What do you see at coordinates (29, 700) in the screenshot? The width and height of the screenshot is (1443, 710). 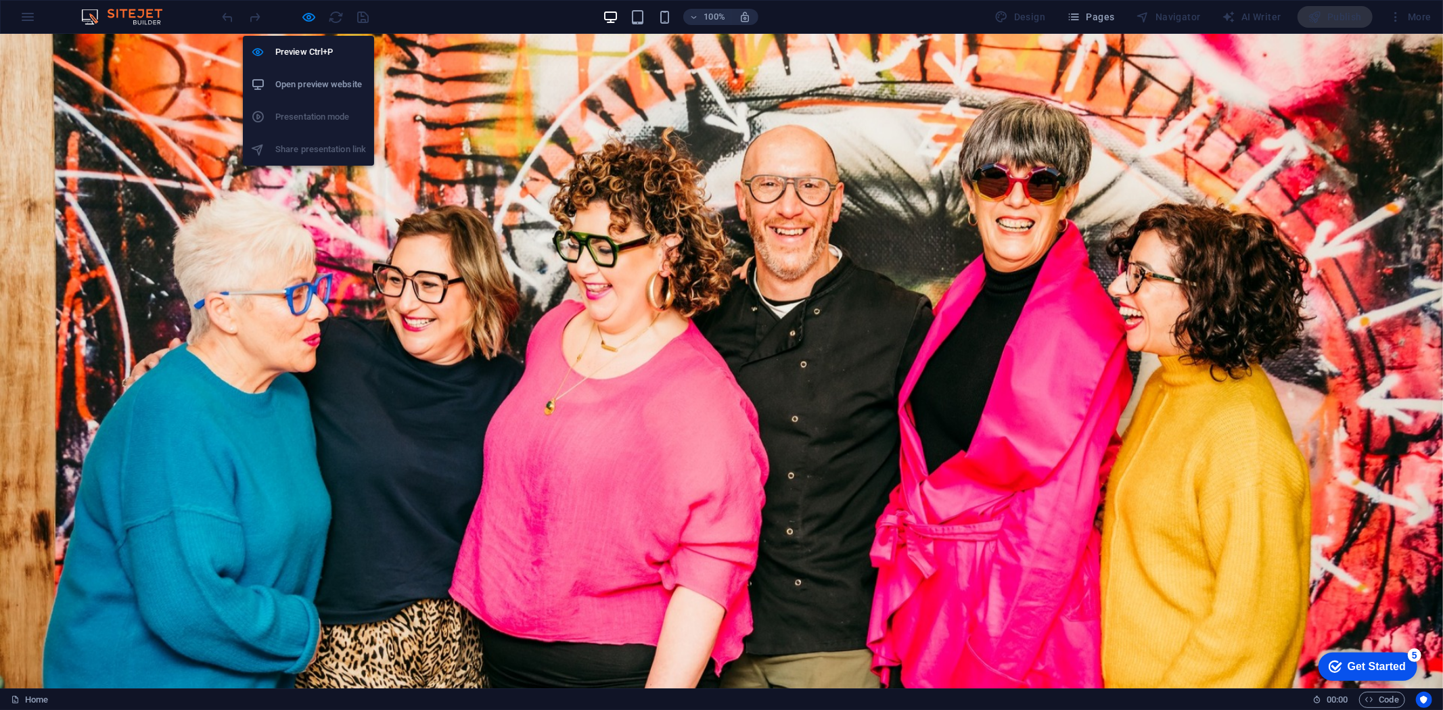 I see `a: Click to cancel selection. Double-click to open Pages` at bounding box center [29, 700].